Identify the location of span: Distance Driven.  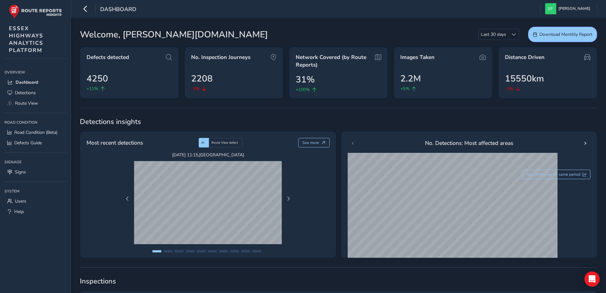
(525, 57).